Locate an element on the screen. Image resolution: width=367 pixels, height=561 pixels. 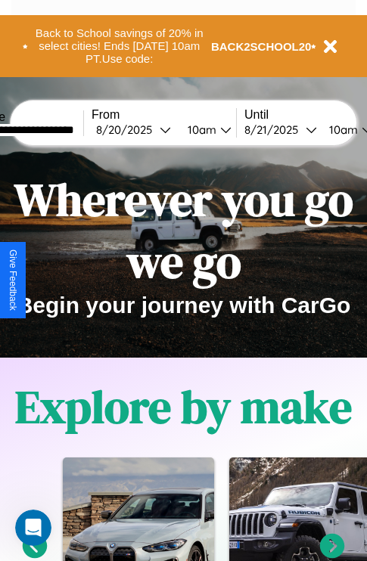
div: 8 / 20 / 2025 is located at coordinates (128, 129).